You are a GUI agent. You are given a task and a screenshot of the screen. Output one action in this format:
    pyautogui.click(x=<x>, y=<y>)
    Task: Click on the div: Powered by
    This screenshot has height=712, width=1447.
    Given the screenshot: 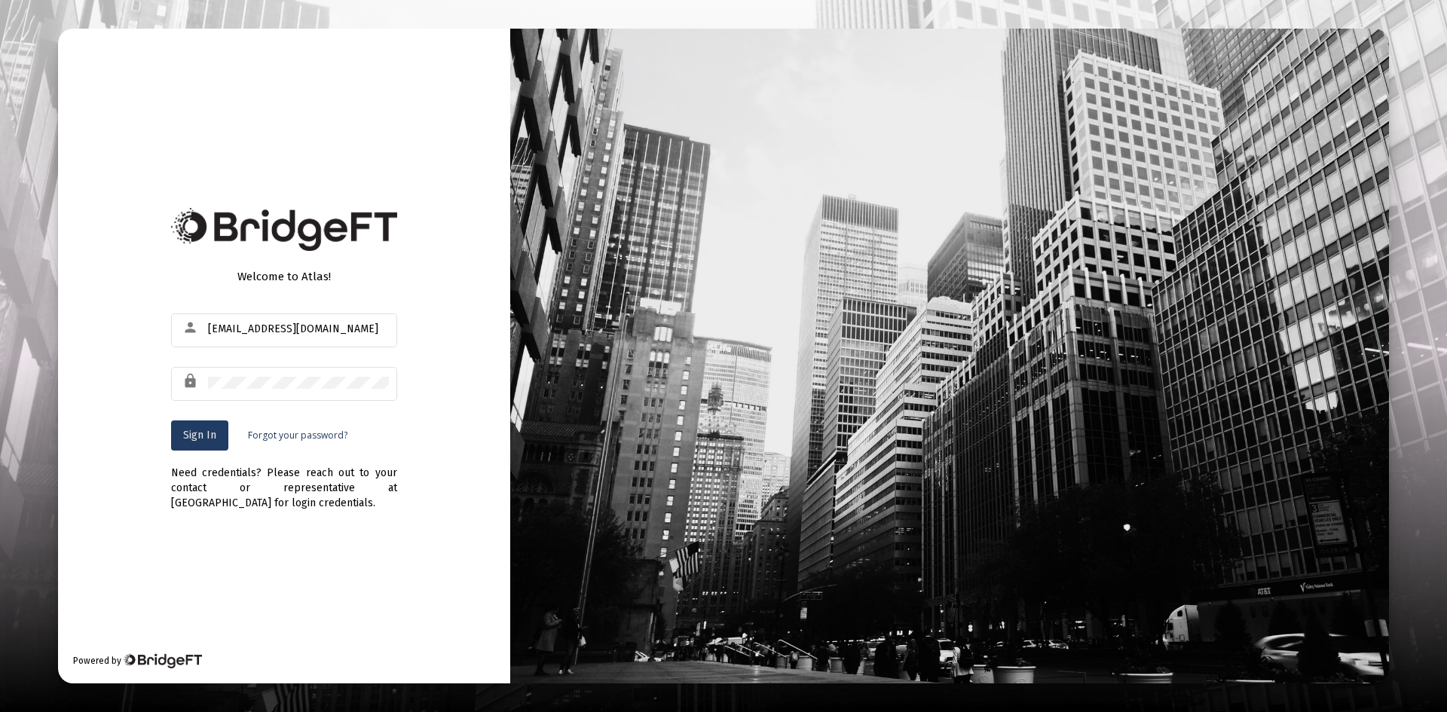 What is the action you would take?
    pyautogui.click(x=137, y=661)
    